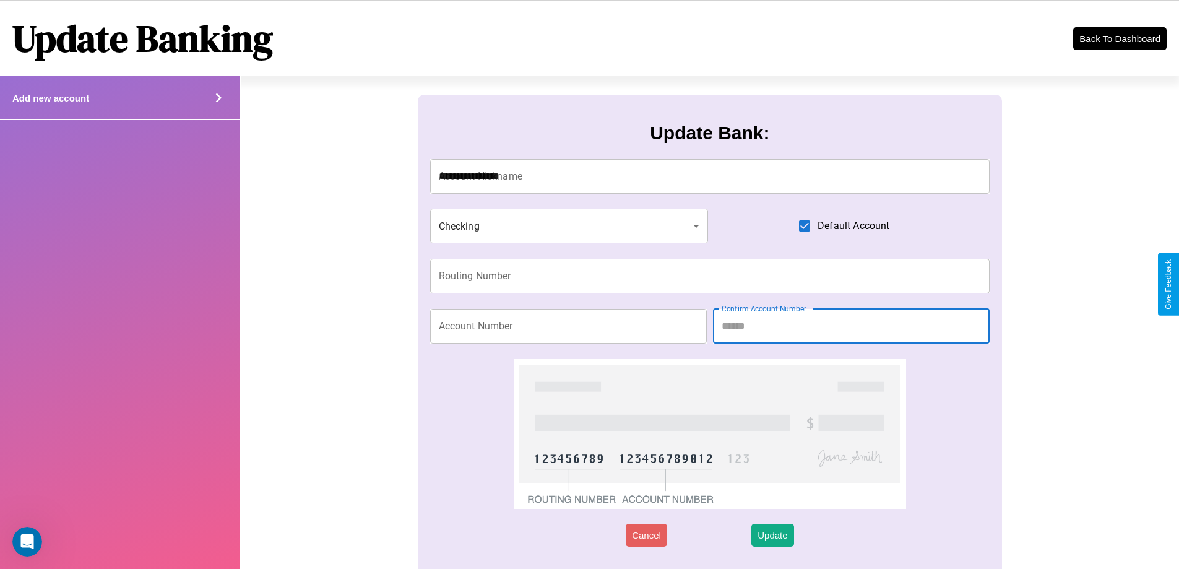 The image size is (1179, 569). Describe the element at coordinates (569, 226) in the screenshot. I see `div: Checking` at that location.